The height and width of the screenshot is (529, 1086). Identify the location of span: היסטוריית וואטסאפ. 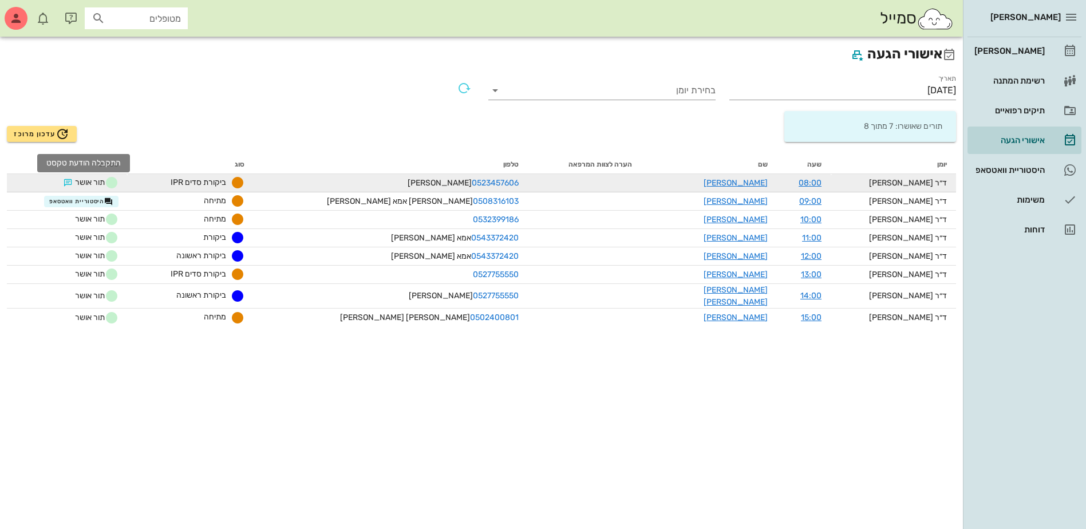
(81, 202).